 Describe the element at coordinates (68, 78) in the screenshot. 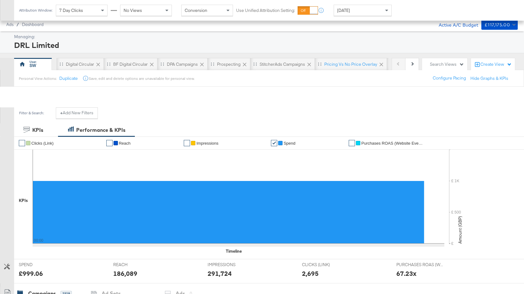

I see `button: Duplicate` at that location.